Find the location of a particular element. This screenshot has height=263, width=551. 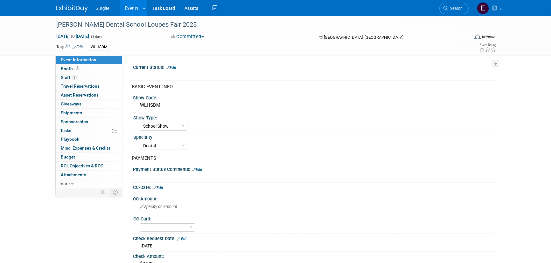

span: Travel Reservations is located at coordinates (80, 86).